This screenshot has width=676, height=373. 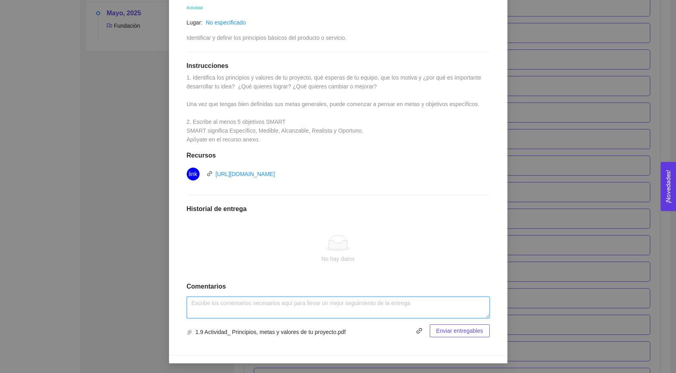 I want to click on span: Enviar entregables, so click(x=459, y=331).